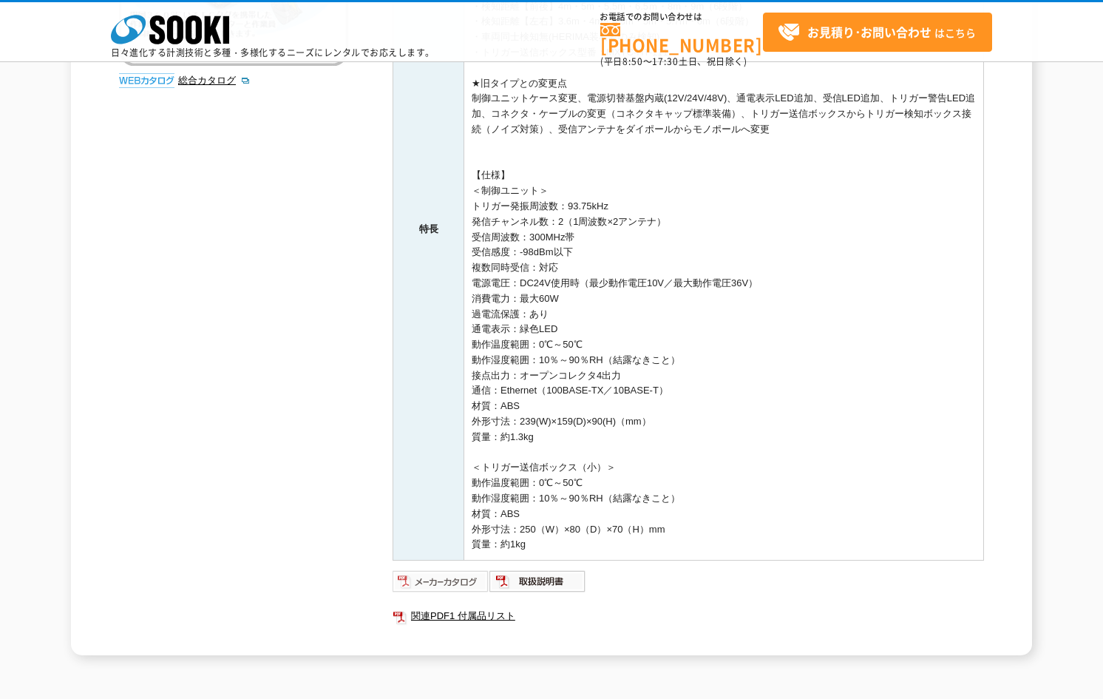  What do you see at coordinates (441, 584) in the screenshot?
I see `a: メーカーカタログ` at bounding box center [441, 584].